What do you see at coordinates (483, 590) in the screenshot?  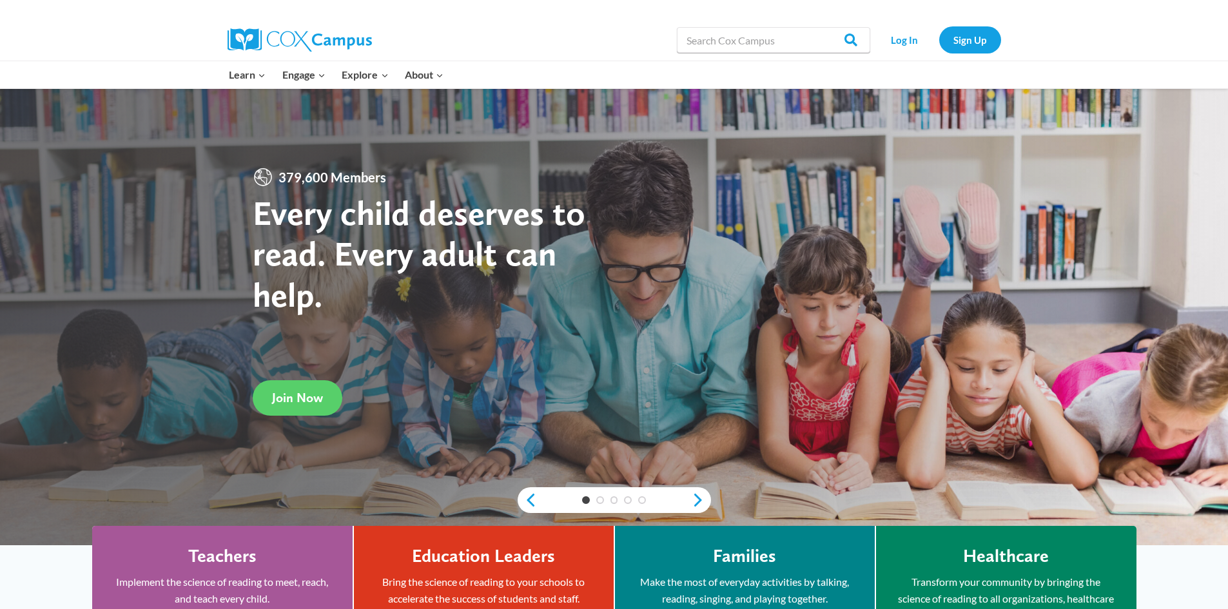 I see `p: Bring the science of reading to your schools to accelerate the success of students and staff.` at bounding box center [483, 590].